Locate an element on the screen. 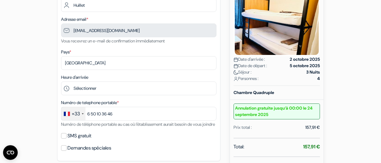  input: 6 12 34 56 78 is located at coordinates (139, 114).